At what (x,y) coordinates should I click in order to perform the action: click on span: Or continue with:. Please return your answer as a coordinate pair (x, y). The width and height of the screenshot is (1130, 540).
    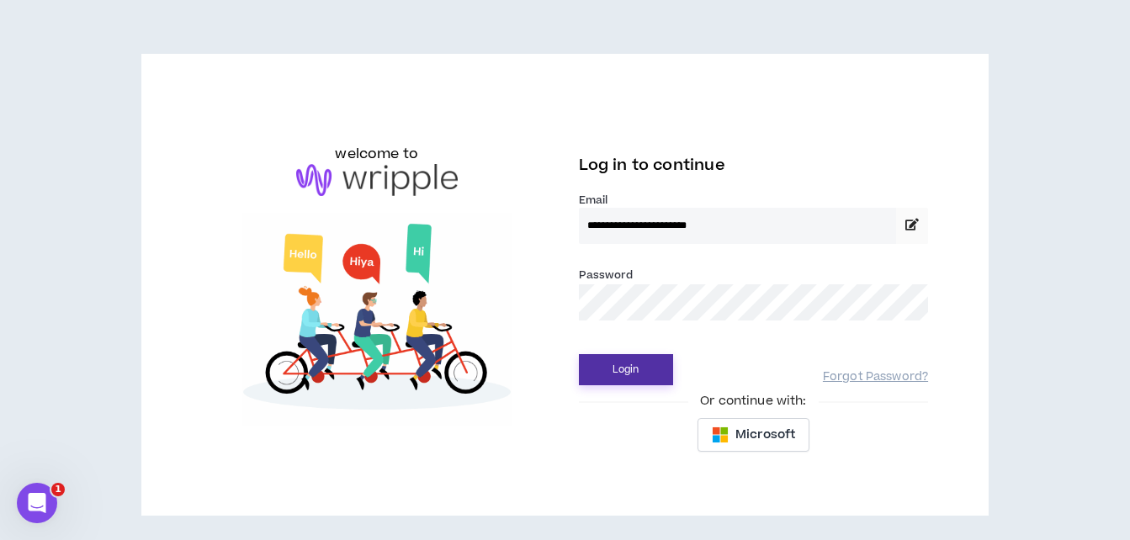
    Looking at the image, I should click on (753, 401).